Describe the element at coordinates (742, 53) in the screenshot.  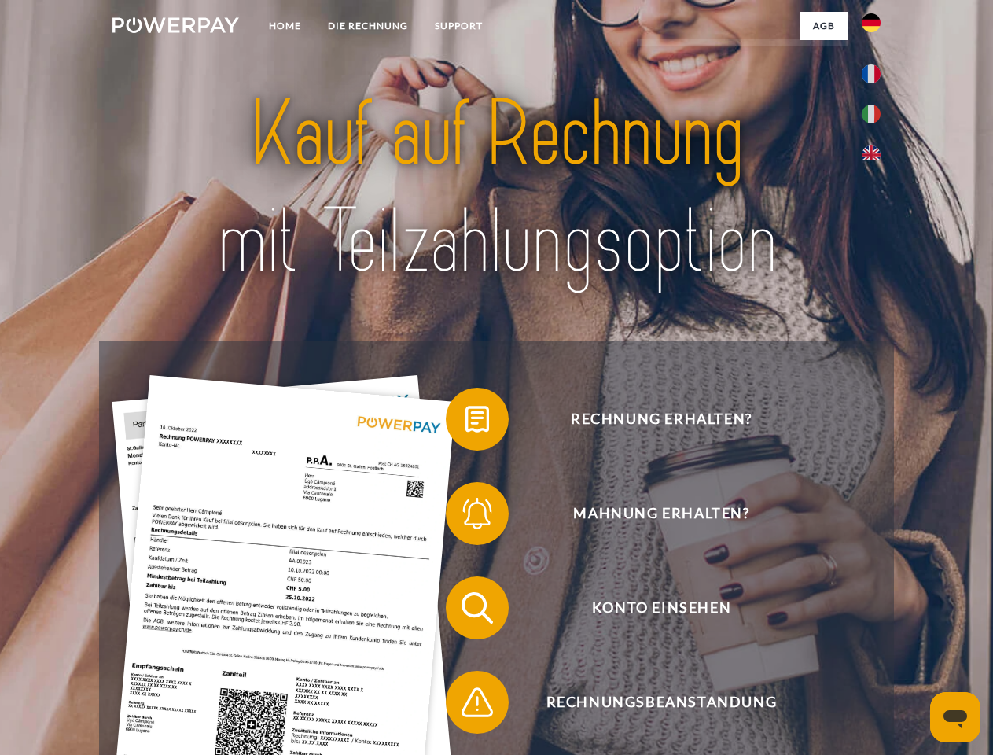
I see `a: AGB (Kauf auf Rechnung)` at that location.